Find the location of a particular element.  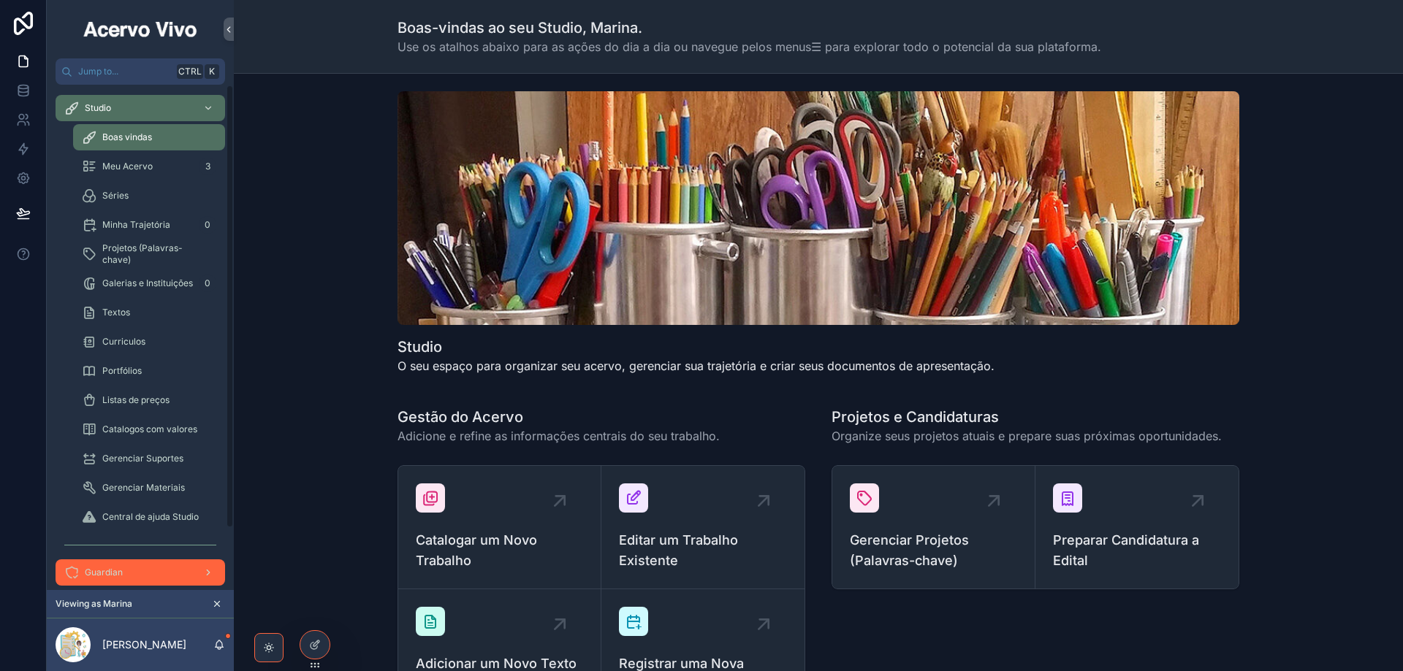

h1: Boas-vindas ao seu Studio, Marina. is located at coordinates (749, 28).